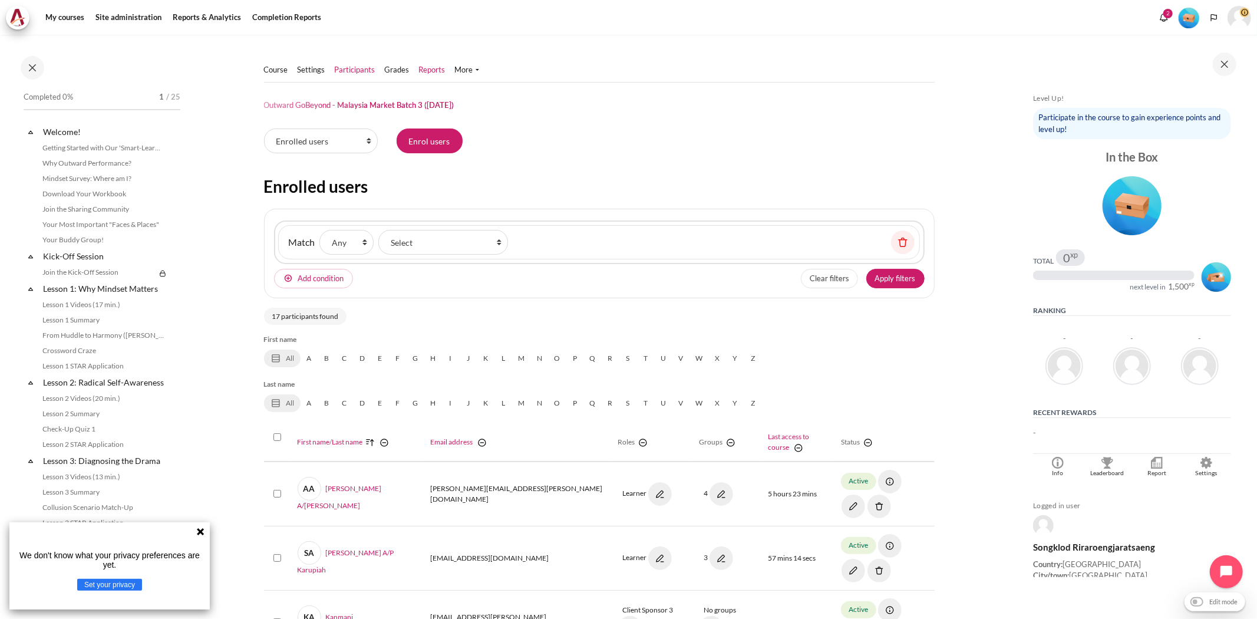 The width and height of the screenshot is (1257, 619). I want to click on button: Languages, so click(1214, 18).